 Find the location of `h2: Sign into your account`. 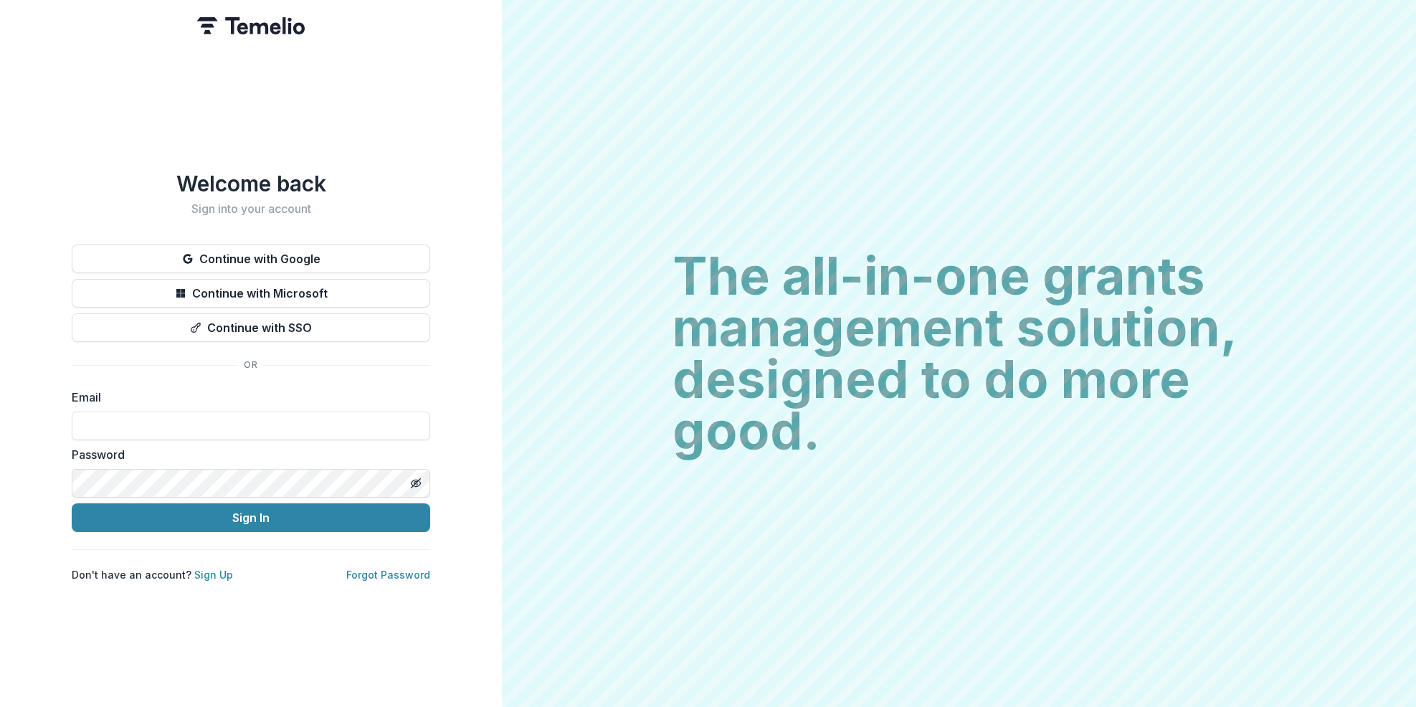

h2: Sign into your account is located at coordinates (251, 209).